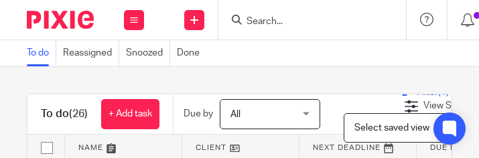  I want to click on span: Select saved view, so click(392, 128).